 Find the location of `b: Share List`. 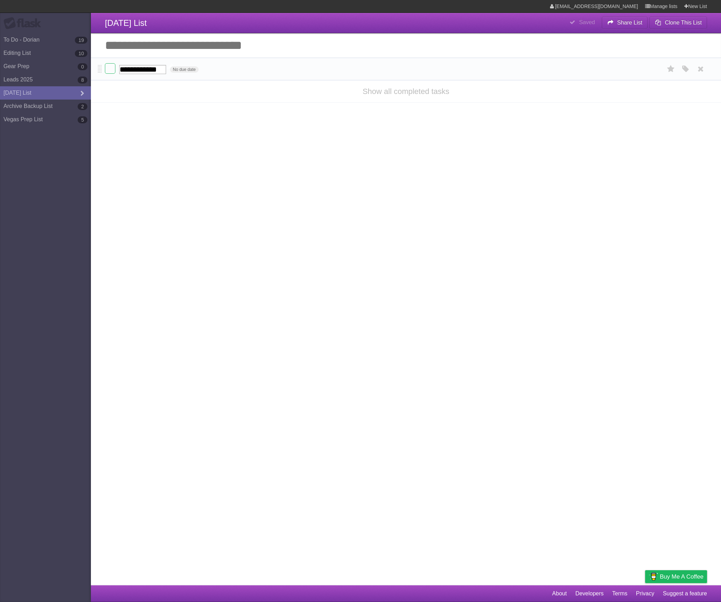

b: Share List is located at coordinates (630, 22).